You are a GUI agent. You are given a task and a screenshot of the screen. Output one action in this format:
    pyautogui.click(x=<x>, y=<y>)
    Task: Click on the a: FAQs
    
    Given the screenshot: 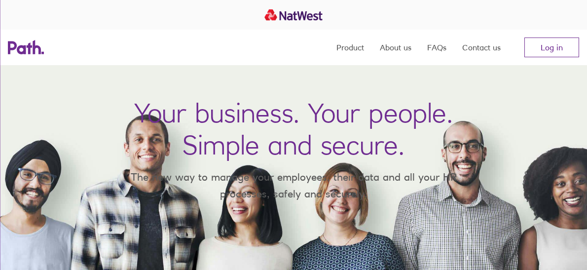 What is the action you would take?
    pyautogui.click(x=437, y=47)
    